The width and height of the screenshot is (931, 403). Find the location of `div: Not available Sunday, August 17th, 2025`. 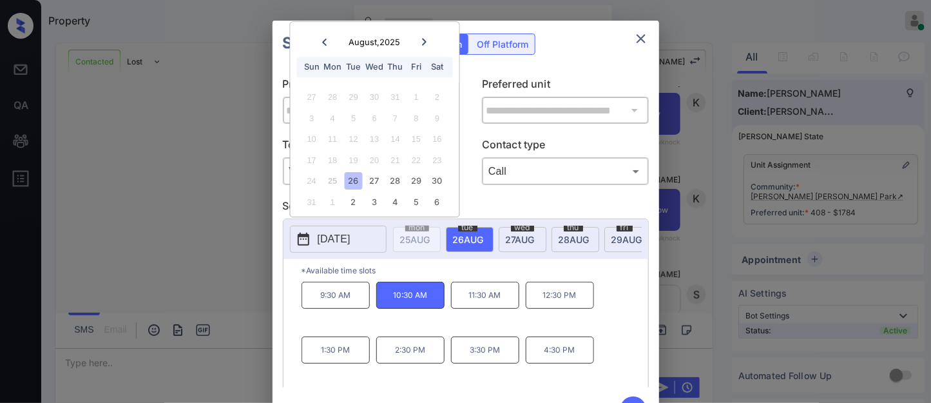

div: Not available Sunday, August 17th, 2025 is located at coordinates (311, 160).